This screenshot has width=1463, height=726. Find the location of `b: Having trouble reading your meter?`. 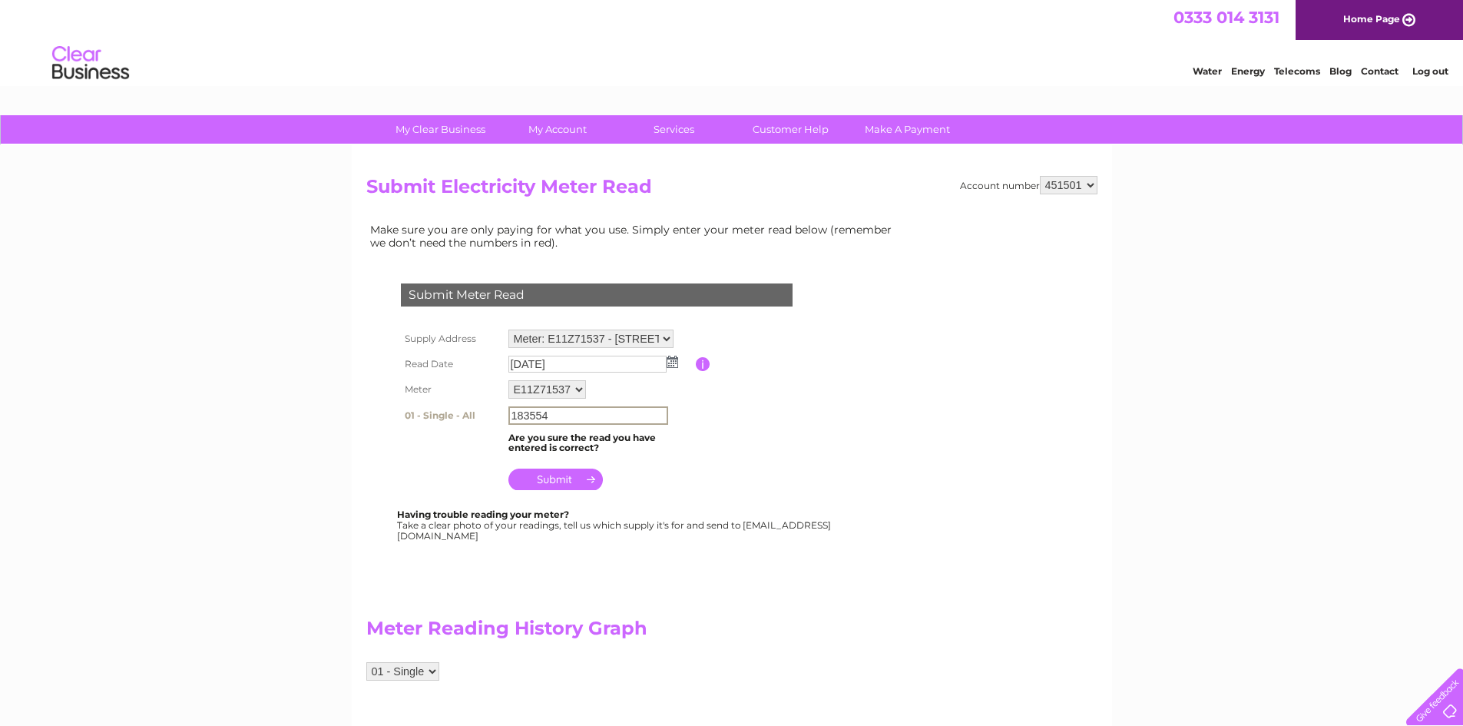

b: Having trouble reading your meter? is located at coordinates (483, 514).